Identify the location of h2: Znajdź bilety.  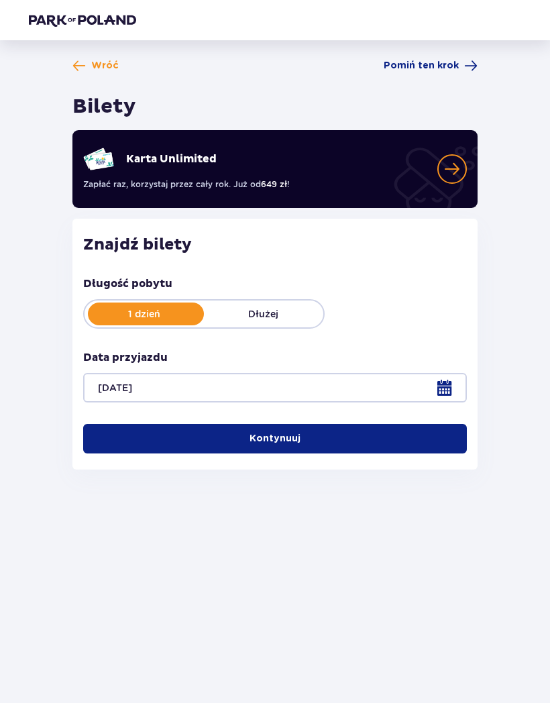
(275, 245).